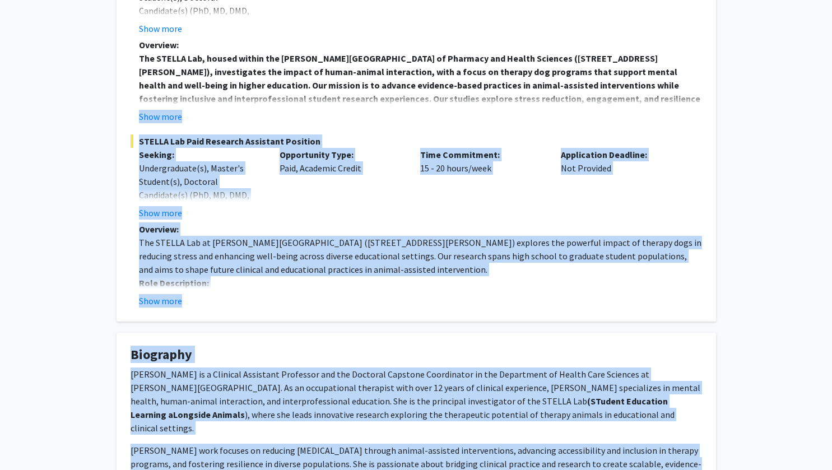 The height and width of the screenshot is (470, 832). What do you see at coordinates (416, 141) in the screenshot?
I see `span: STELLA Lab Paid Research Assistant Position` at bounding box center [416, 141].